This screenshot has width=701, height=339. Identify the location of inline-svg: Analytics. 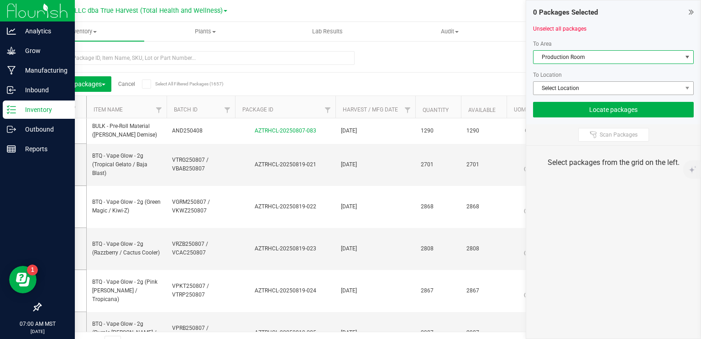
(11, 31).